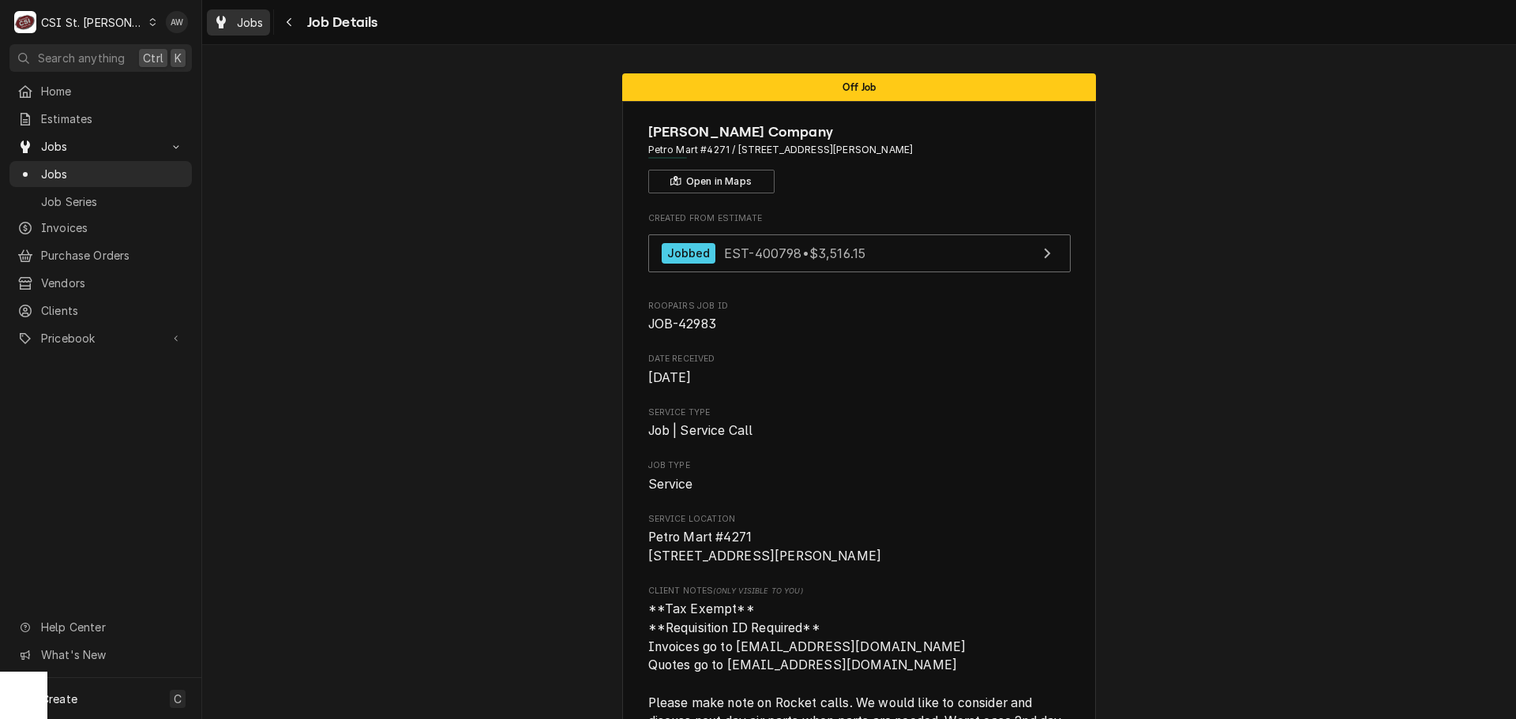 The image size is (1516, 719). Describe the element at coordinates (757, 591) in the screenshot. I see `span: (Only Visible to You)` at that location.